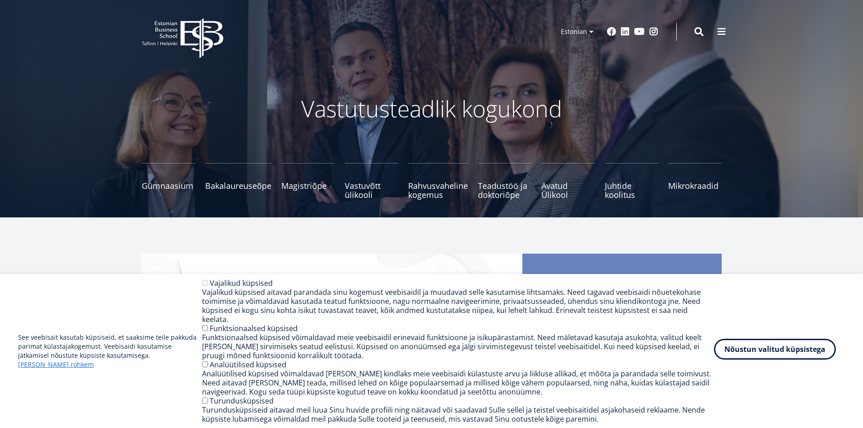  What do you see at coordinates (775, 349) in the screenshot?
I see `button: Nõustun valitud küpsistega` at bounding box center [775, 349].